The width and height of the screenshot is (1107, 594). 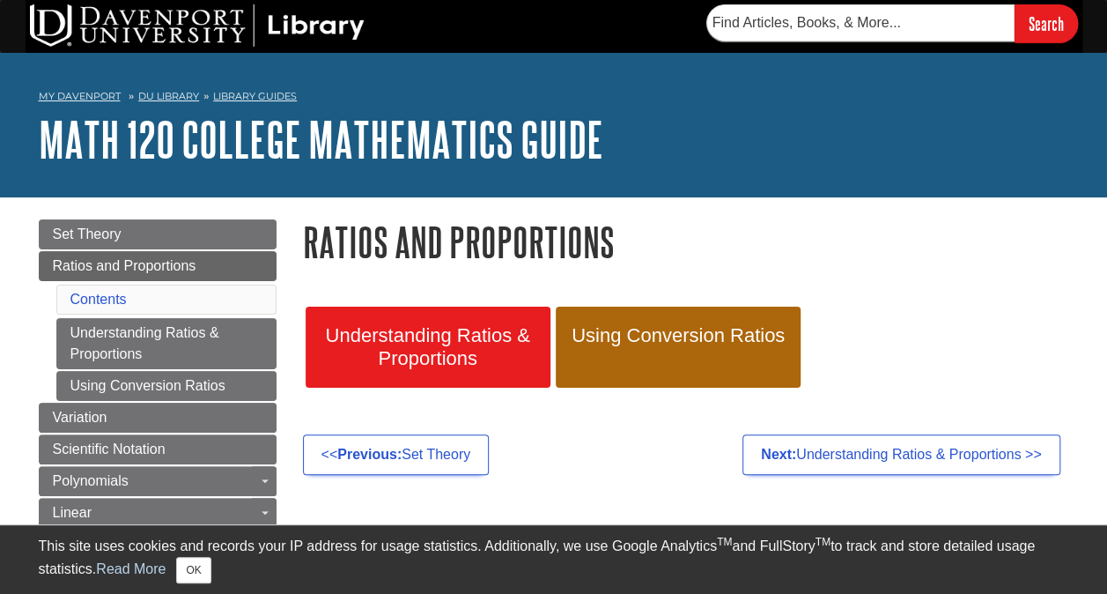 What do you see at coordinates (554, 99) in the screenshot?
I see `nav: breadcrumb` at bounding box center [554, 99].